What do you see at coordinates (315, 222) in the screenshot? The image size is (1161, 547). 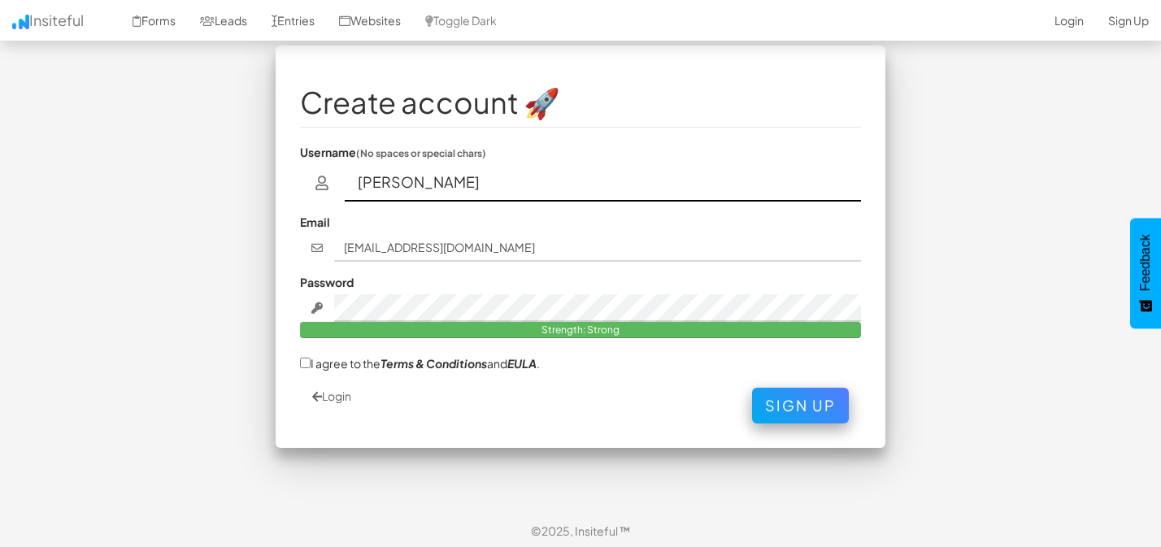 I see `label: Email` at bounding box center [315, 222].